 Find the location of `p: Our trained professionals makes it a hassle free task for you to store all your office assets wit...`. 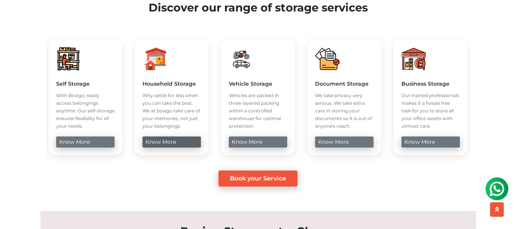

p: Our trained professionals makes it a hassle free task for you to store all your office assets wit... is located at coordinates (430, 111).